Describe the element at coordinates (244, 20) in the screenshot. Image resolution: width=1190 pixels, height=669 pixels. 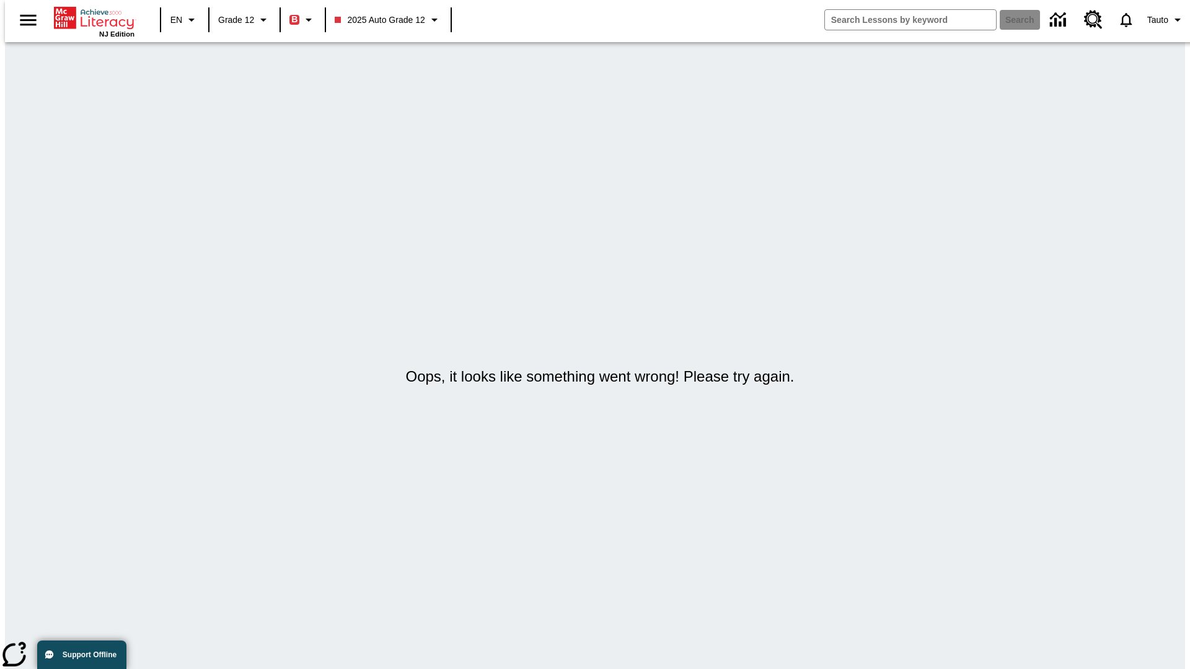
I see `button: Grade: Grade 12, Select a grade` at that location.